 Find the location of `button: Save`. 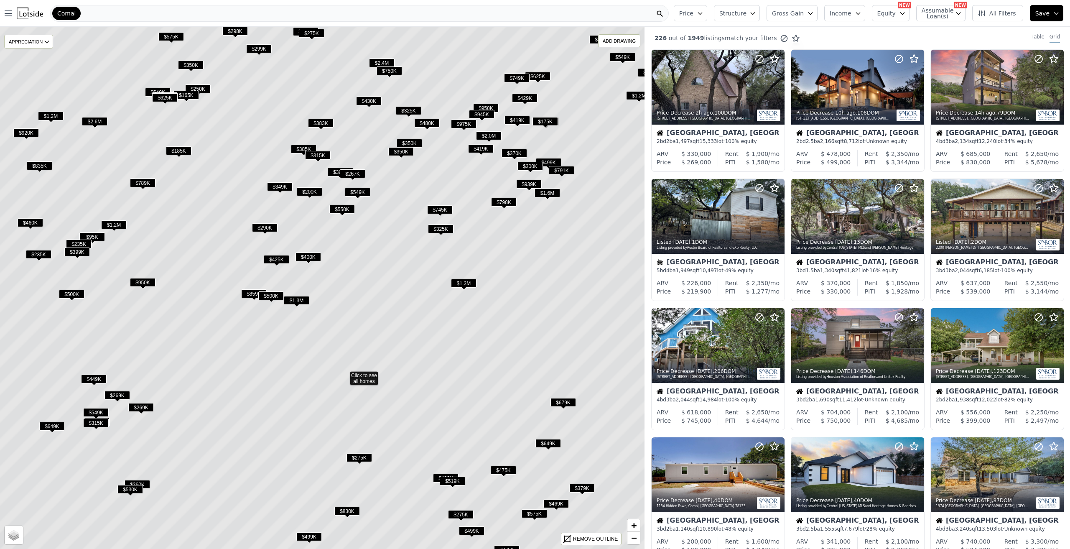

button: Save is located at coordinates (1046, 13).